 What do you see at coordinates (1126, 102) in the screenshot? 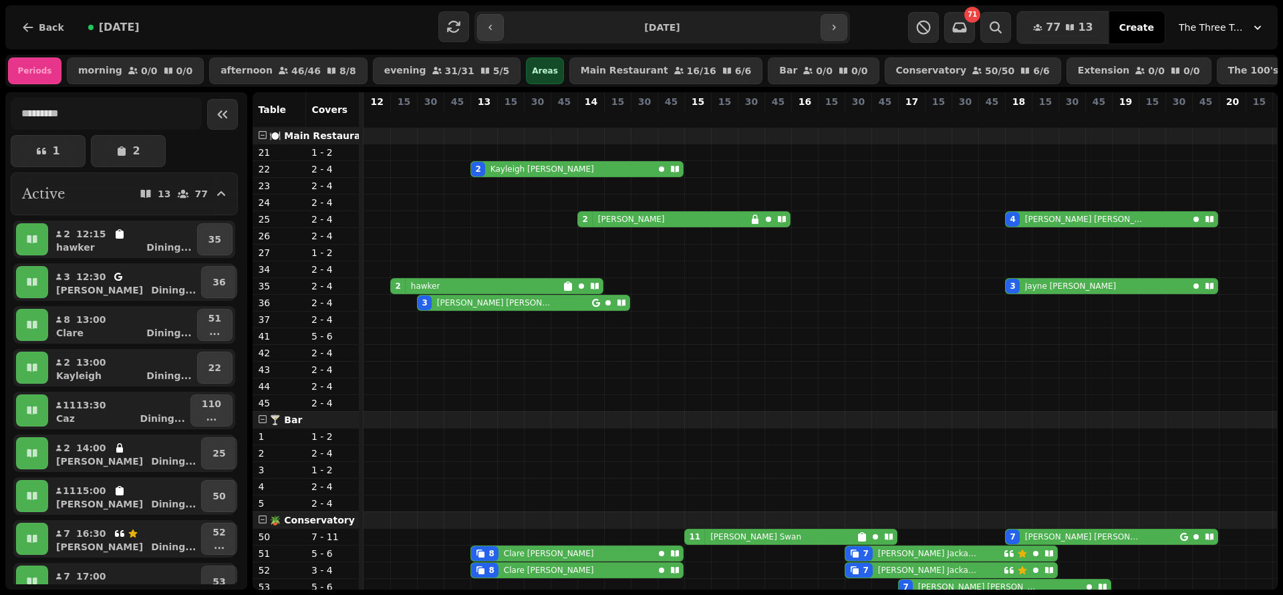
I see `p: 19` at bounding box center [1126, 102].